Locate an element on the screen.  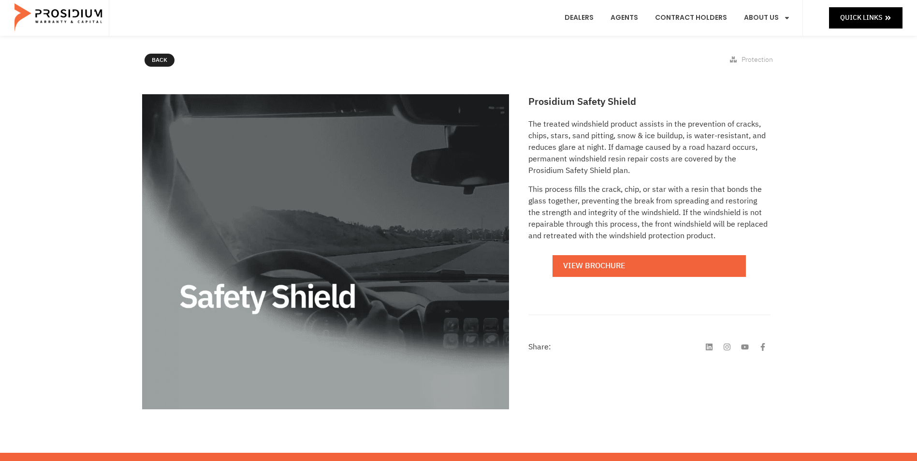
a: Quick Links is located at coordinates (866, 17).